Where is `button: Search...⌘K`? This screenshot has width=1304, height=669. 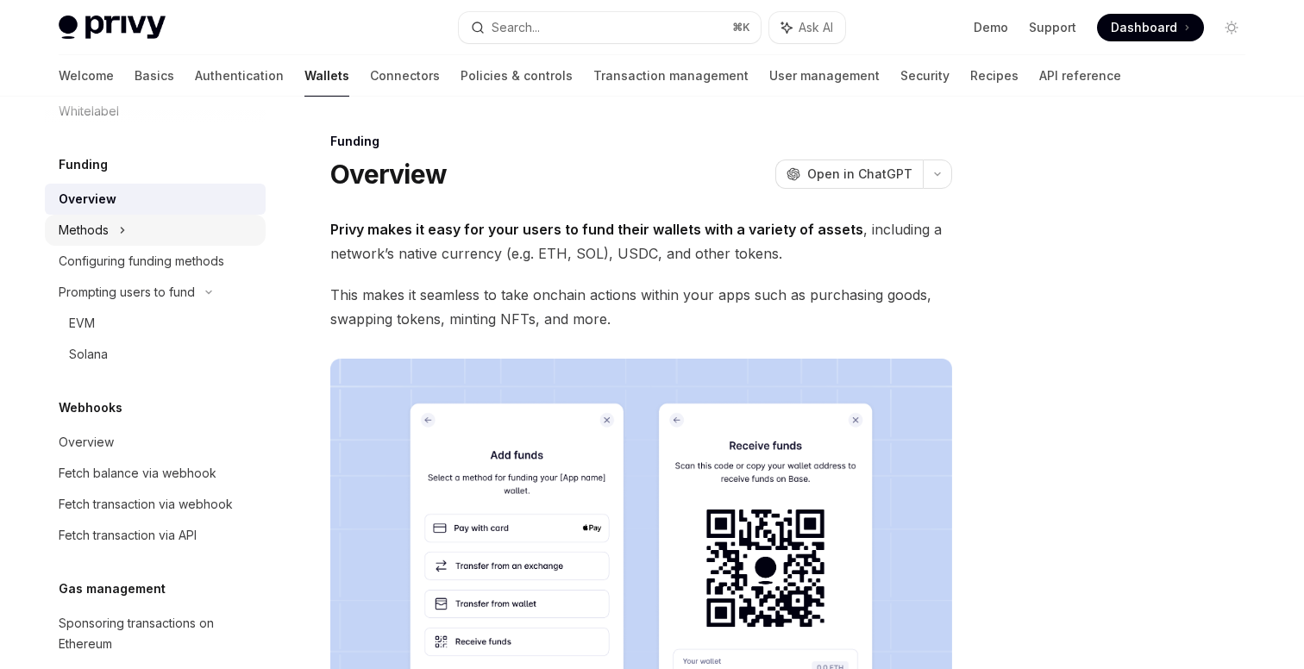 button: Search...⌘K is located at coordinates (610, 28).